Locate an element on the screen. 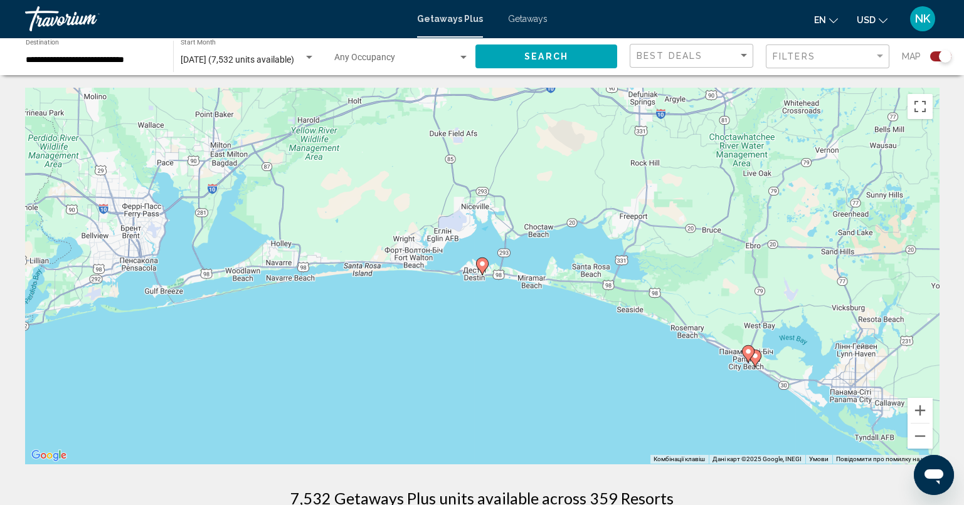  button: Комбінації клавіш is located at coordinates (679, 460).